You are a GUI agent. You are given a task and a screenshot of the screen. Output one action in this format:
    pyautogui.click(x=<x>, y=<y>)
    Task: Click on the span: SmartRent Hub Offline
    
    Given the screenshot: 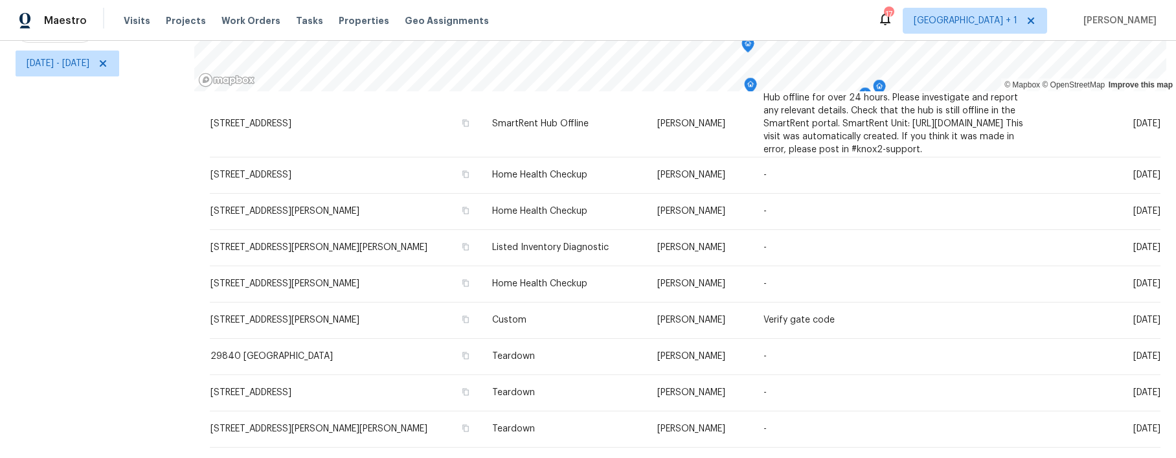 What is the action you would take?
    pyautogui.click(x=540, y=124)
    